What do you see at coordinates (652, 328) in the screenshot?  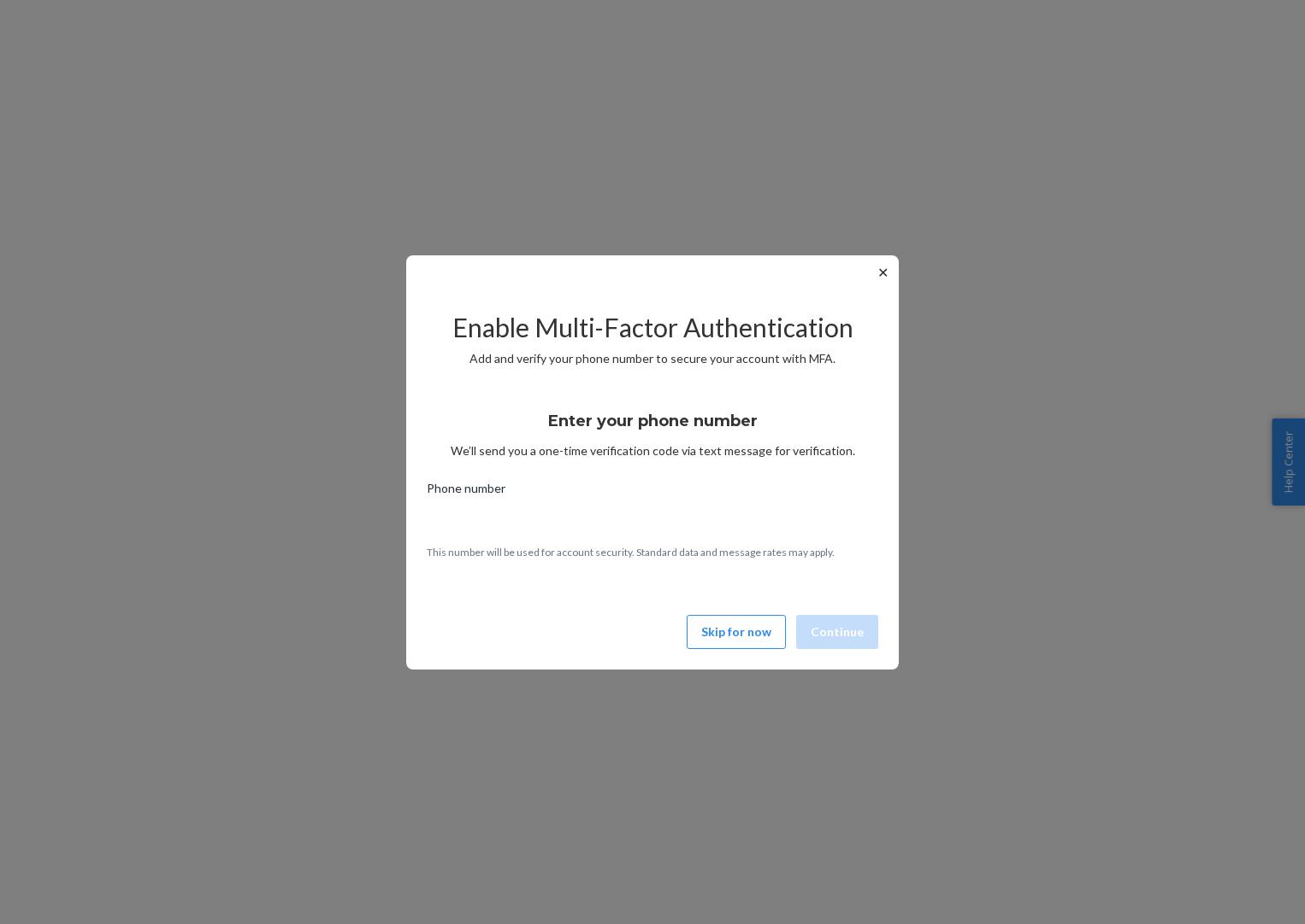 I see `h2: Enable Multi-Factor Authentication` at bounding box center [652, 328].